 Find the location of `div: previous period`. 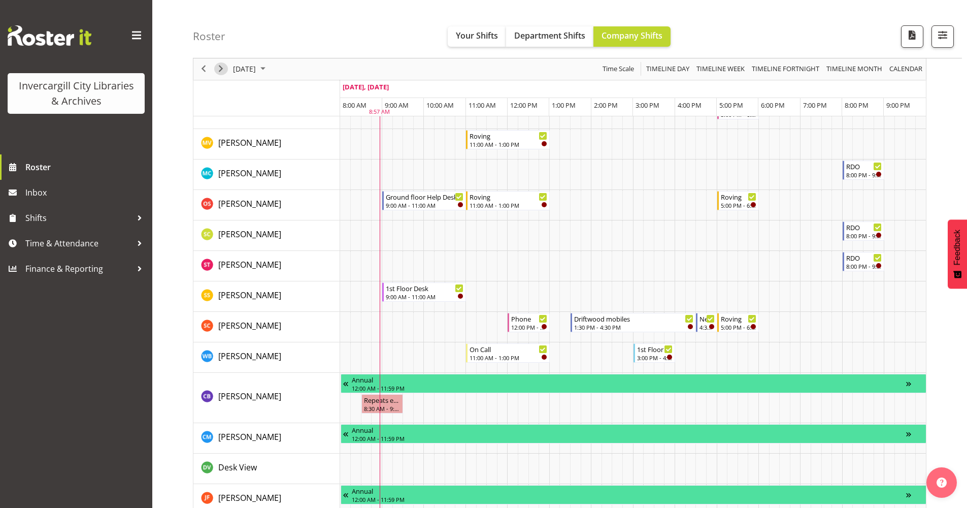

div: previous period is located at coordinates (204, 69).